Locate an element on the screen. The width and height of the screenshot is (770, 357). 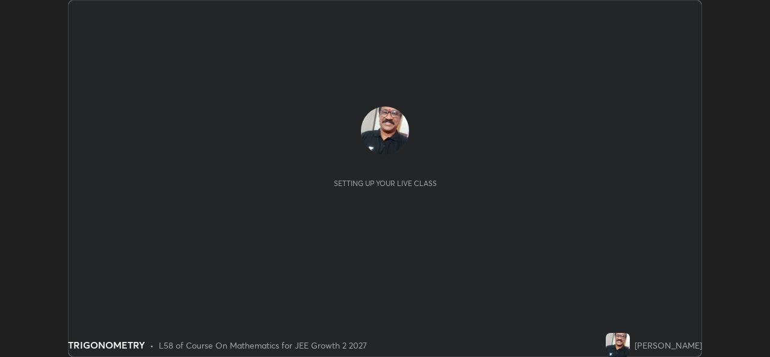
div: Setting up your live class is located at coordinates (385, 183).